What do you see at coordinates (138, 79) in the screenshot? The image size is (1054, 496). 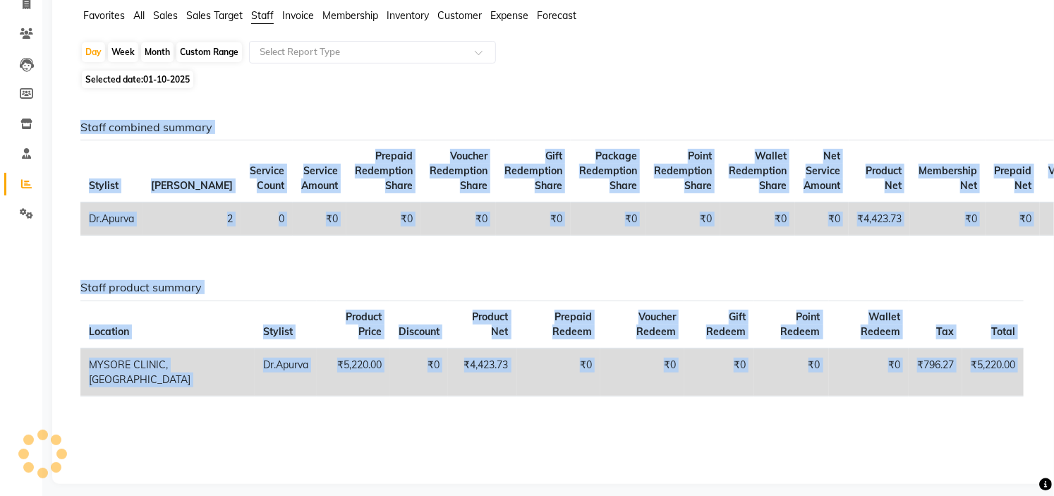 I see `span: Selected date:` at bounding box center [138, 79].